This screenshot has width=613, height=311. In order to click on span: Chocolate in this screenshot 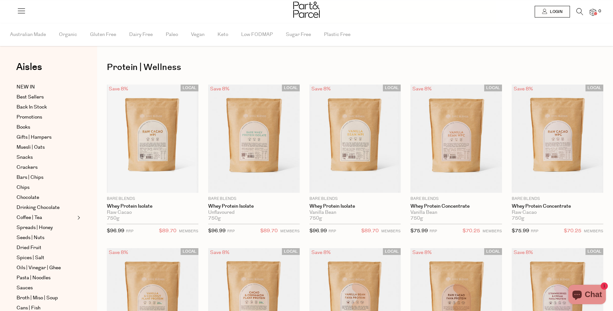, I will do `click(28, 197)`.